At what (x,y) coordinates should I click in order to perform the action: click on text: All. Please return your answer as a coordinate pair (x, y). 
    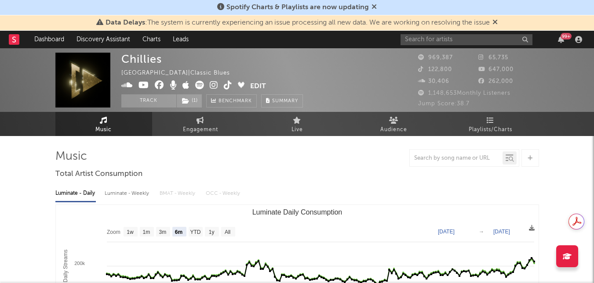
    Looking at the image, I should click on (227, 233).